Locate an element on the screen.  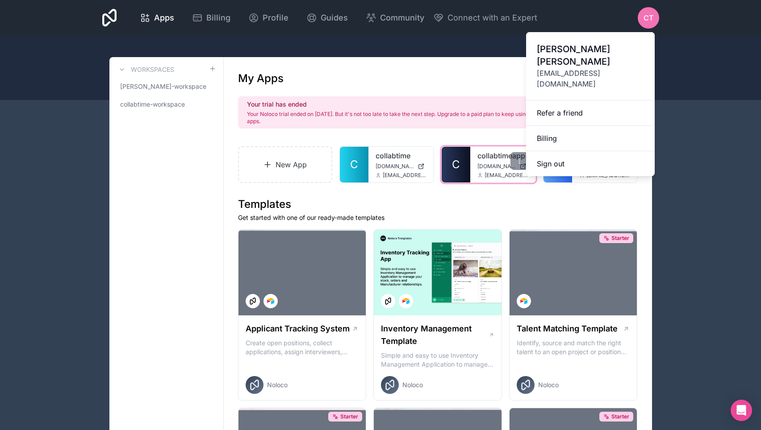
button: Sign out is located at coordinates (590, 164).